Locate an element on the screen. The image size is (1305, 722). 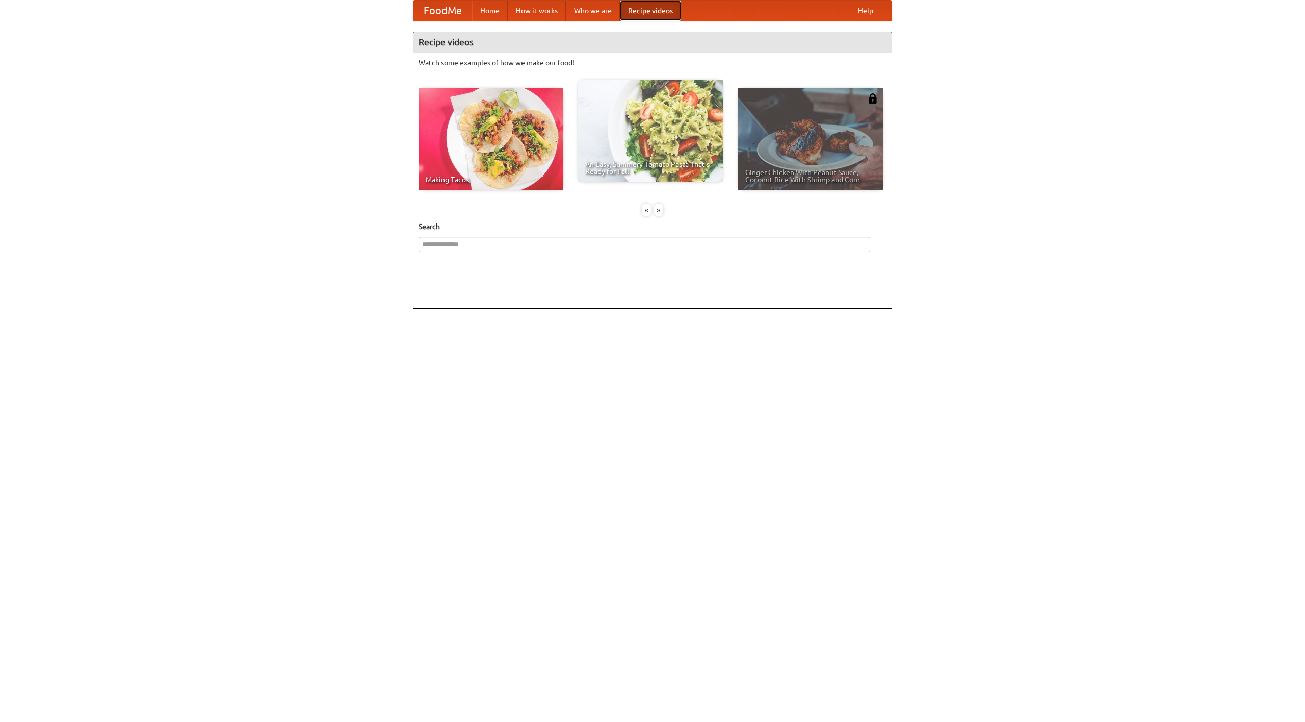
span: An Easy, Summery Tomato Pasta That's Ready for Fall is located at coordinates (651, 168).